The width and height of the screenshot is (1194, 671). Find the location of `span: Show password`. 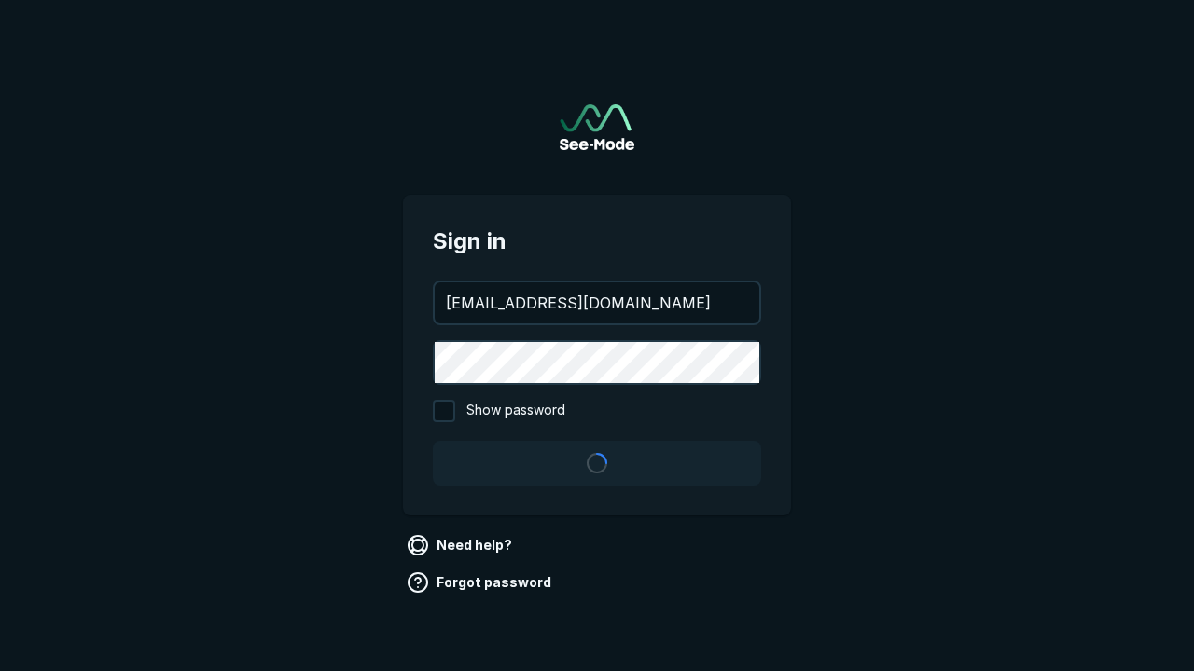

span: Show password is located at coordinates (516, 411).